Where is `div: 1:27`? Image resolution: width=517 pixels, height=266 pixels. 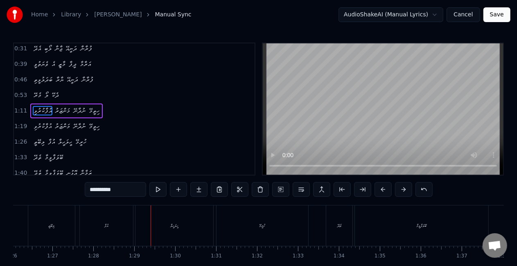 div: 1:27 is located at coordinates (52, 256).